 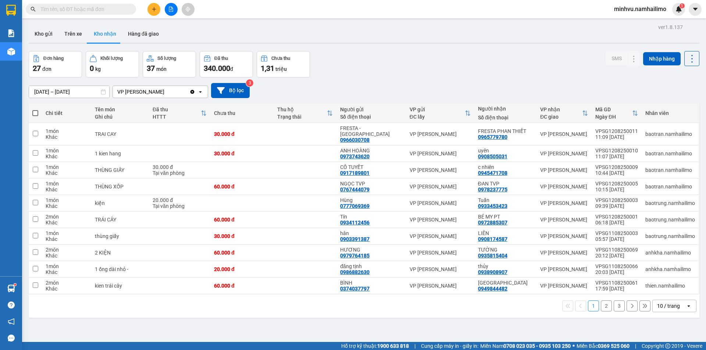 I want to click on span: plus, so click(x=154, y=9).